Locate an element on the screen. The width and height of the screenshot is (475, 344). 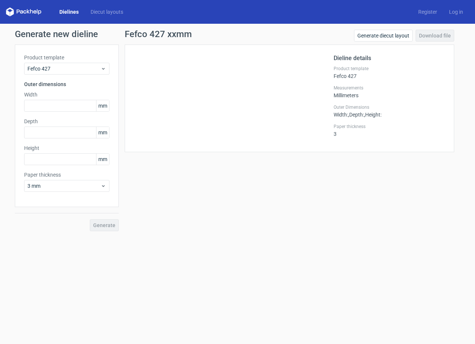
label: Width is located at coordinates (67, 95).